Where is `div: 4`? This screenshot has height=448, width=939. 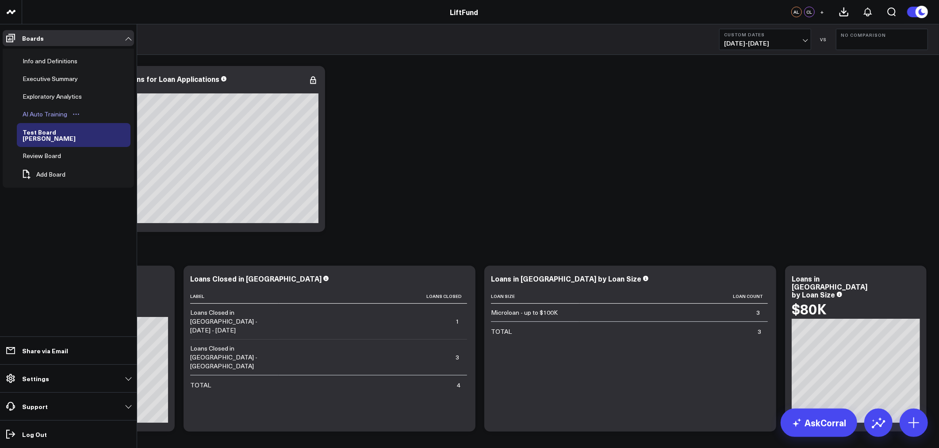 div: 4 is located at coordinates (459, 385).